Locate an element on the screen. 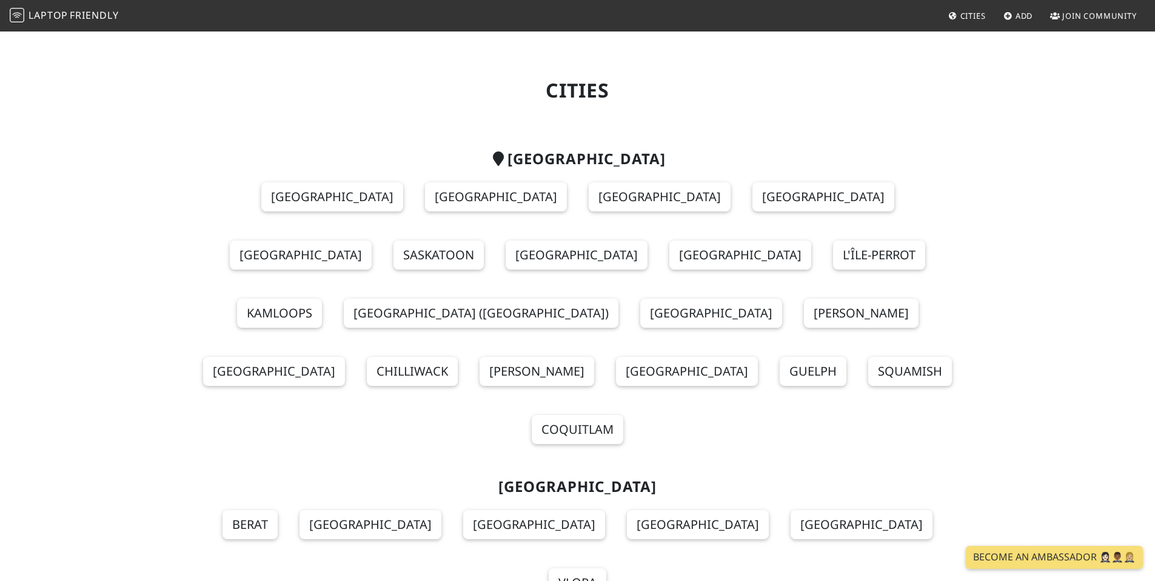 The width and height of the screenshot is (1155, 581). a: Join Community is located at coordinates (1093, 16).